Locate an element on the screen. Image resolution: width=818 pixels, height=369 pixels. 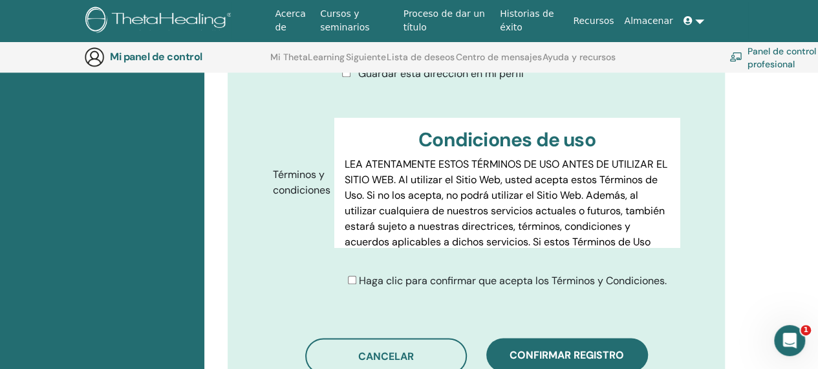
font: 1 is located at coordinates (806, 329).